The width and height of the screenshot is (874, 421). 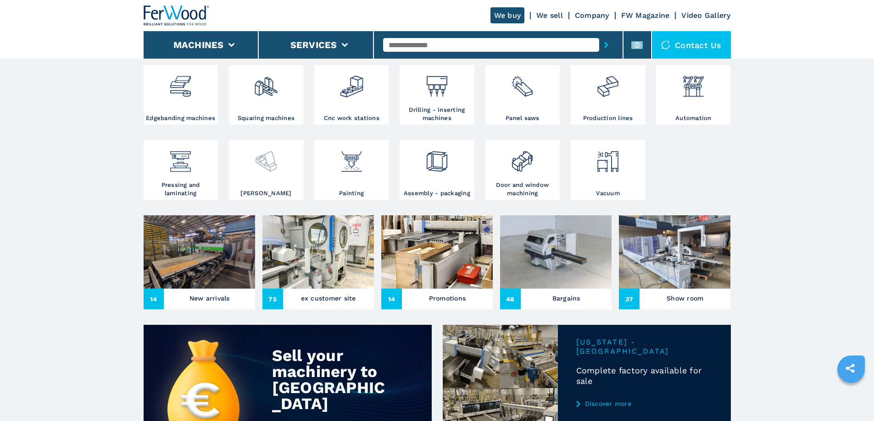 What do you see at coordinates (180, 158) in the screenshot?
I see `img: pressa-strettoia.png` at bounding box center [180, 158].